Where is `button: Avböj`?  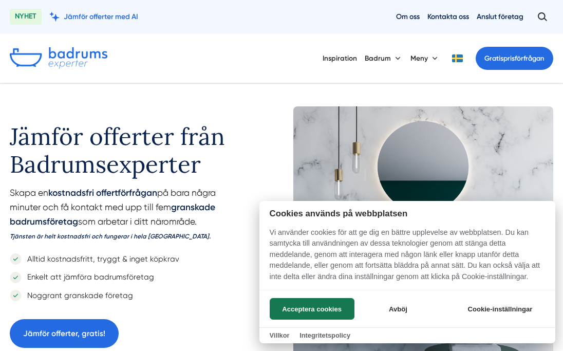
button: Avböj is located at coordinates (397, 308).